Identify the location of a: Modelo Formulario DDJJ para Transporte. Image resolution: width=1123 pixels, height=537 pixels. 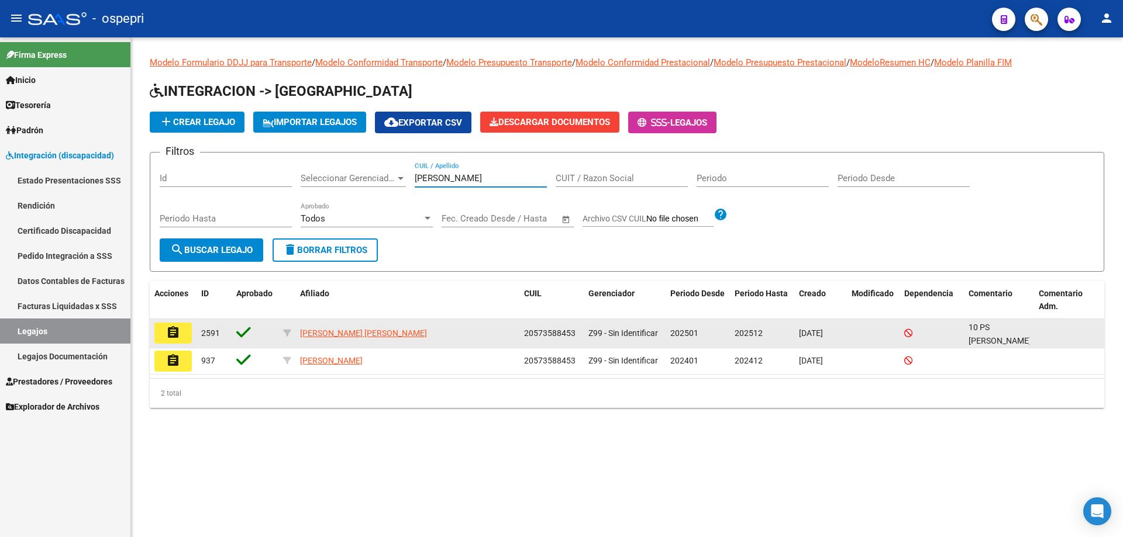
(230, 63).